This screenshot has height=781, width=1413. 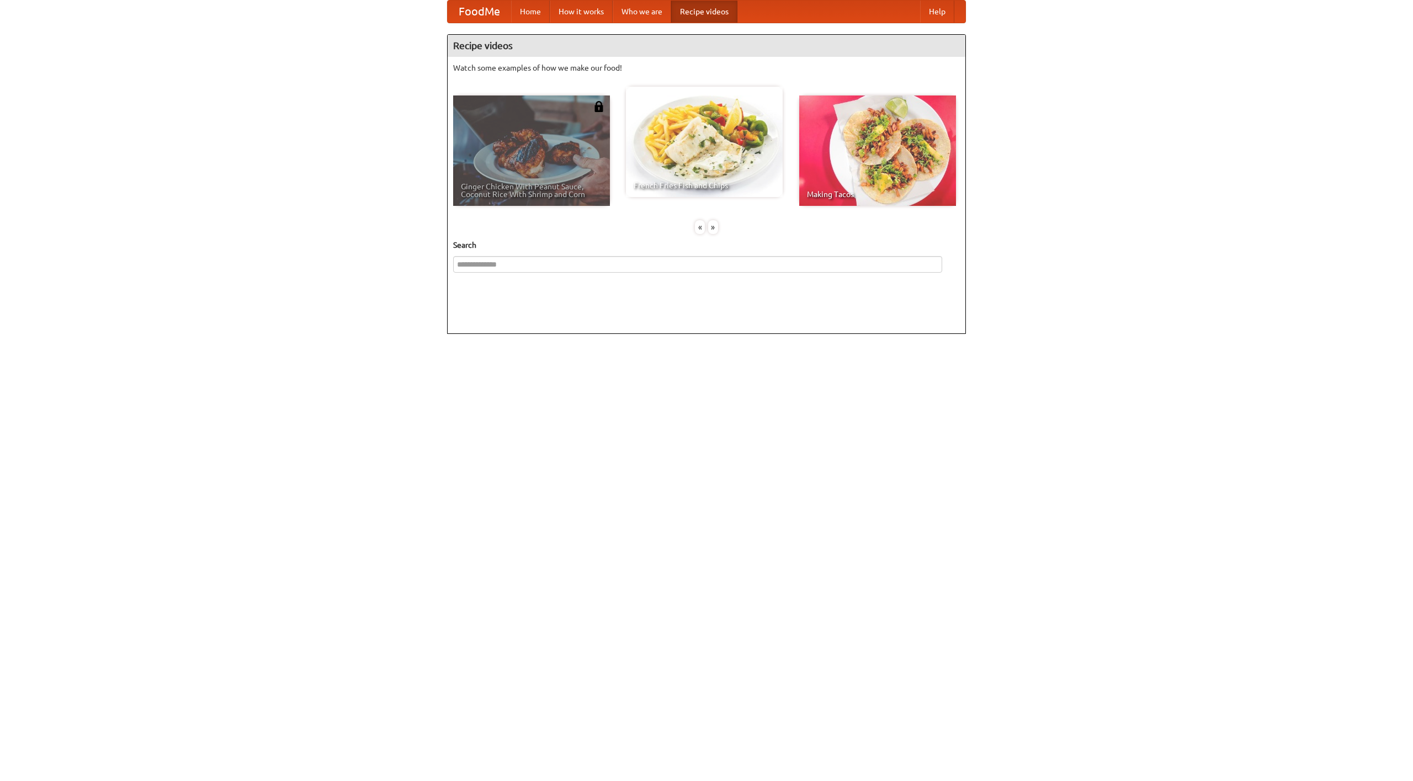 What do you see at coordinates (937, 12) in the screenshot?
I see `a: Help` at bounding box center [937, 12].